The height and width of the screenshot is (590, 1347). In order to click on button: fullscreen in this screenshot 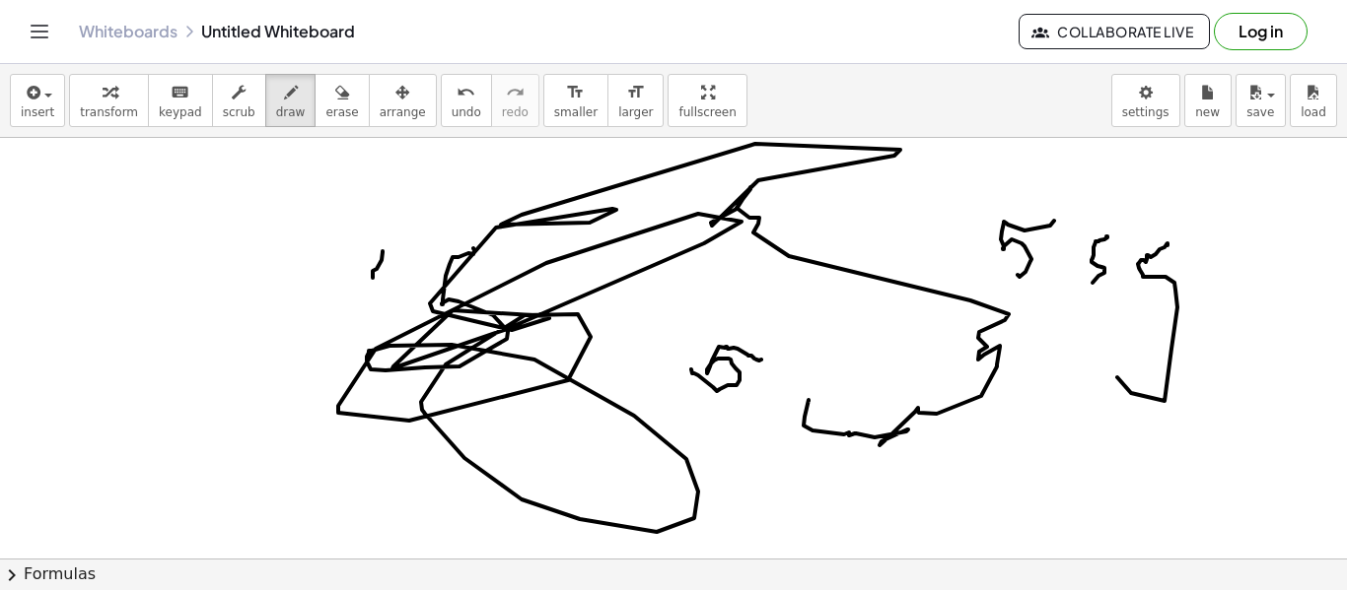, I will do `click(707, 101)`.